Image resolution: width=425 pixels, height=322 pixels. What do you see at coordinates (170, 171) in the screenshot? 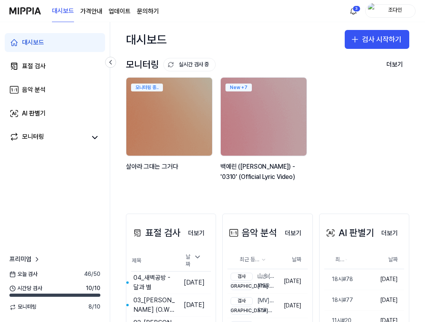
I see `div: 살아라 그대는 그거다` at bounding box center [170, 171].